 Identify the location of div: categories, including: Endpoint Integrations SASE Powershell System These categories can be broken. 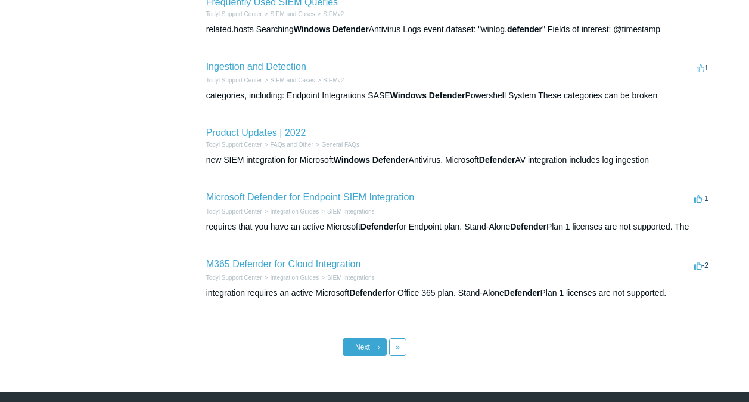
(459, 95).